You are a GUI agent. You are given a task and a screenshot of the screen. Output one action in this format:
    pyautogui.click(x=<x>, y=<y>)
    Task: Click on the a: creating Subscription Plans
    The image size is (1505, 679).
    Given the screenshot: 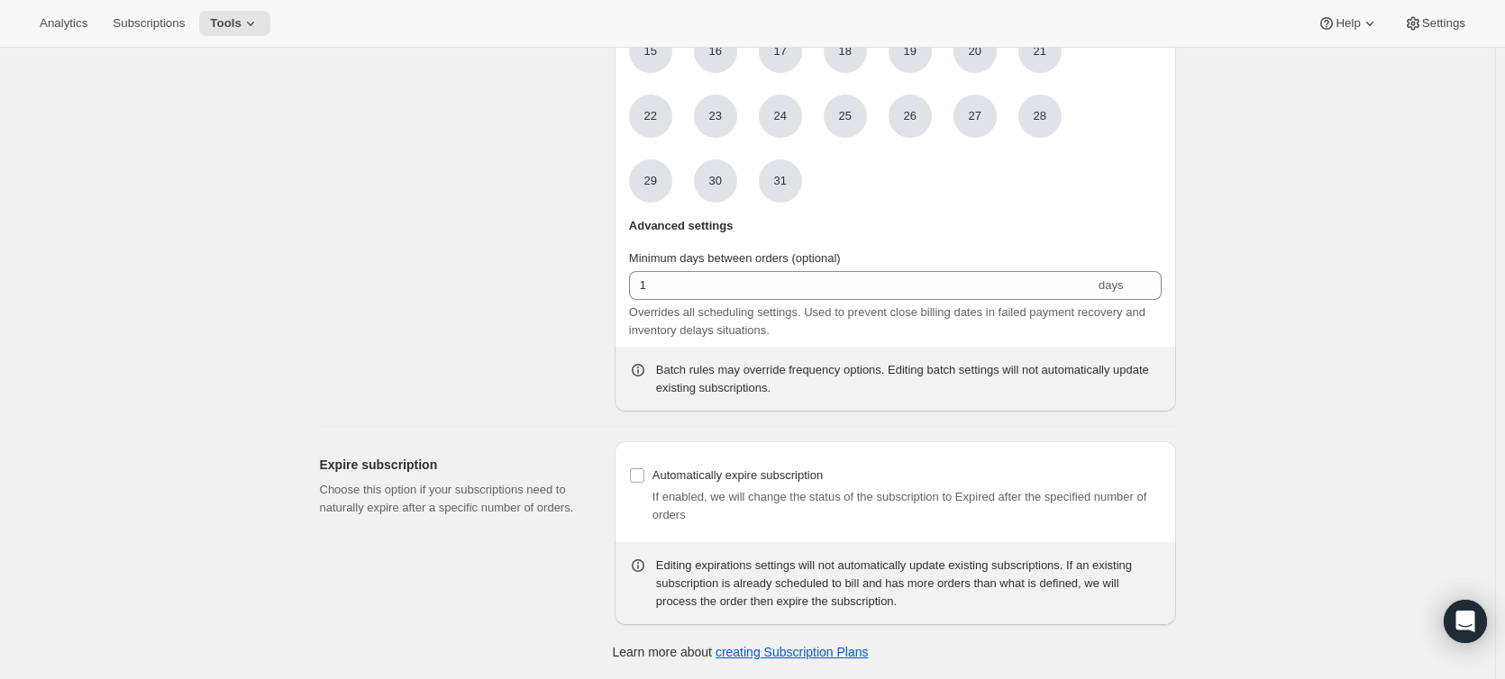 What is the action you would take?
    pyautogui.click(x=792, y=652)
    